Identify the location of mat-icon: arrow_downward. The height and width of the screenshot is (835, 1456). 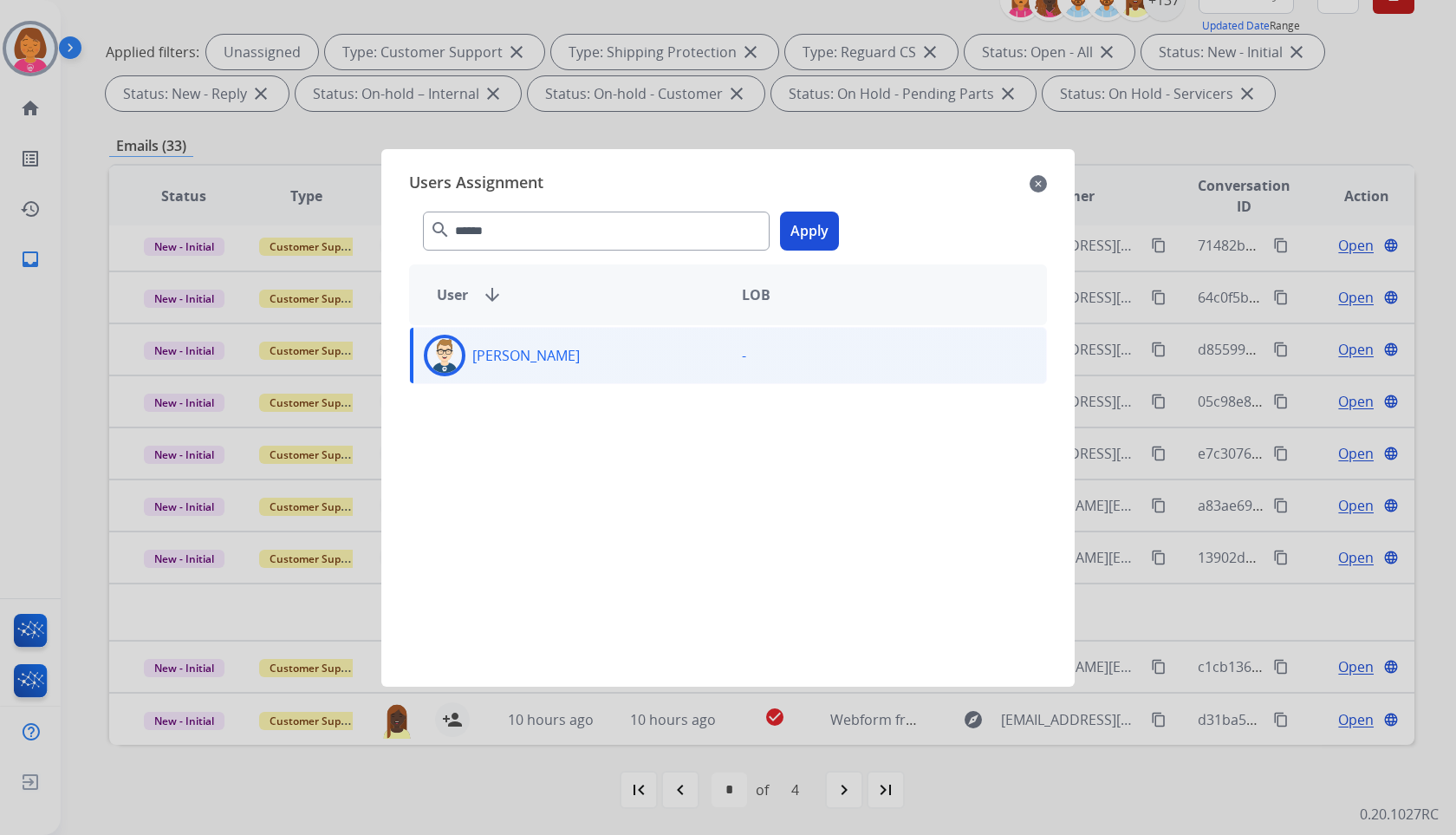
(492, 295).